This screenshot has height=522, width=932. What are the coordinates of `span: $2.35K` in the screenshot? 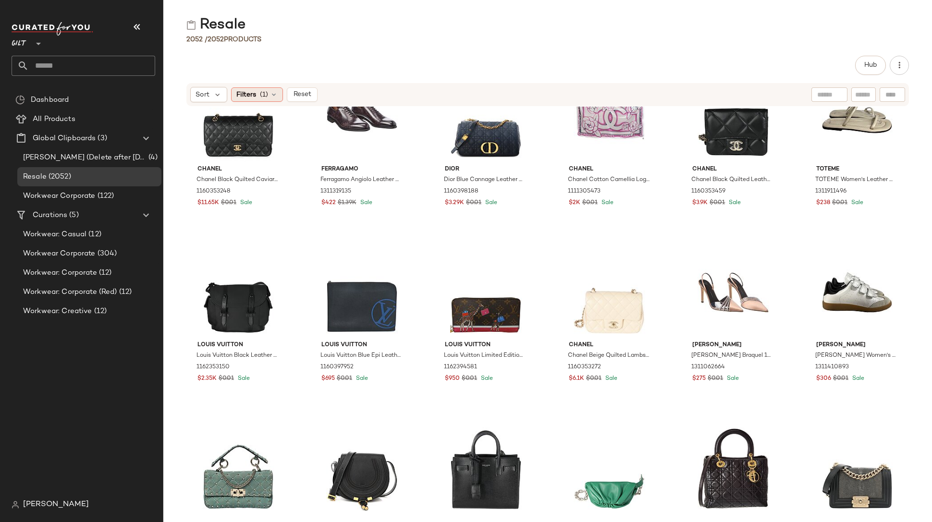 It's located at (207, 379).